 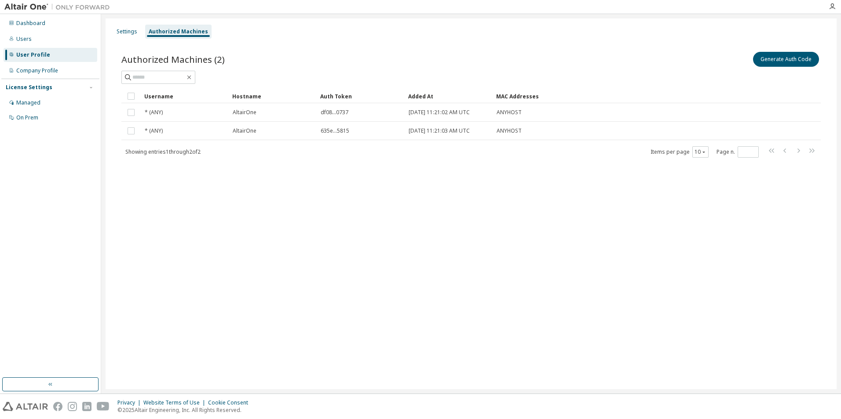 What do you see at coordinates (29, 87) in the screenshot?
I see `div: License Settings` at bounding box center [29, 87].